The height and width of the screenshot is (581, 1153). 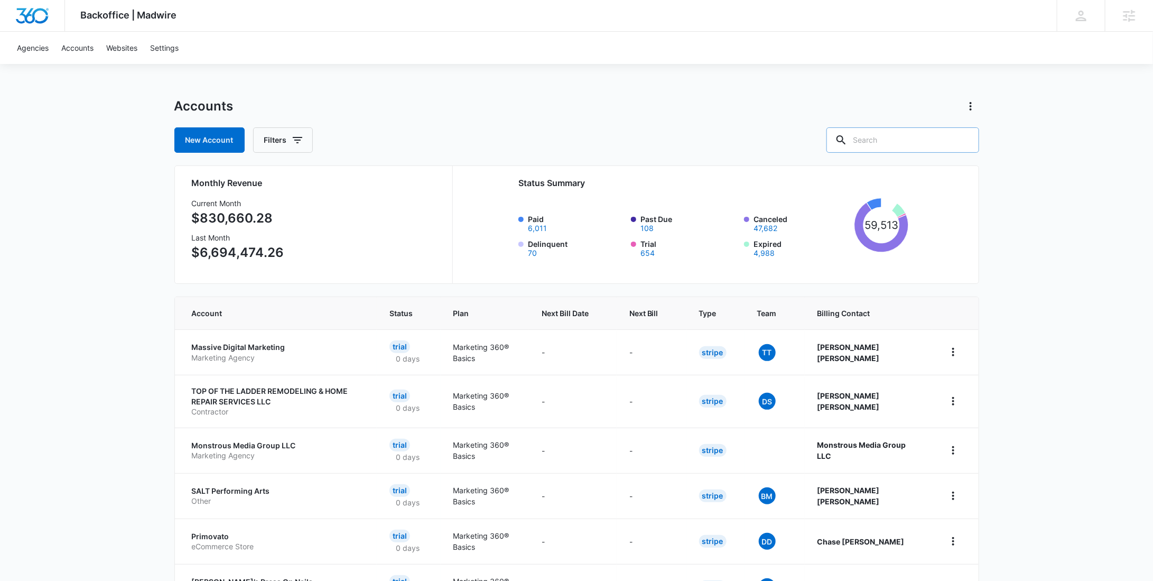 I want to click on a: TOP OF THE LADDER REMODELING & HOME REPAIR SERVICES LLCContractor, so click(x=278, y=401).